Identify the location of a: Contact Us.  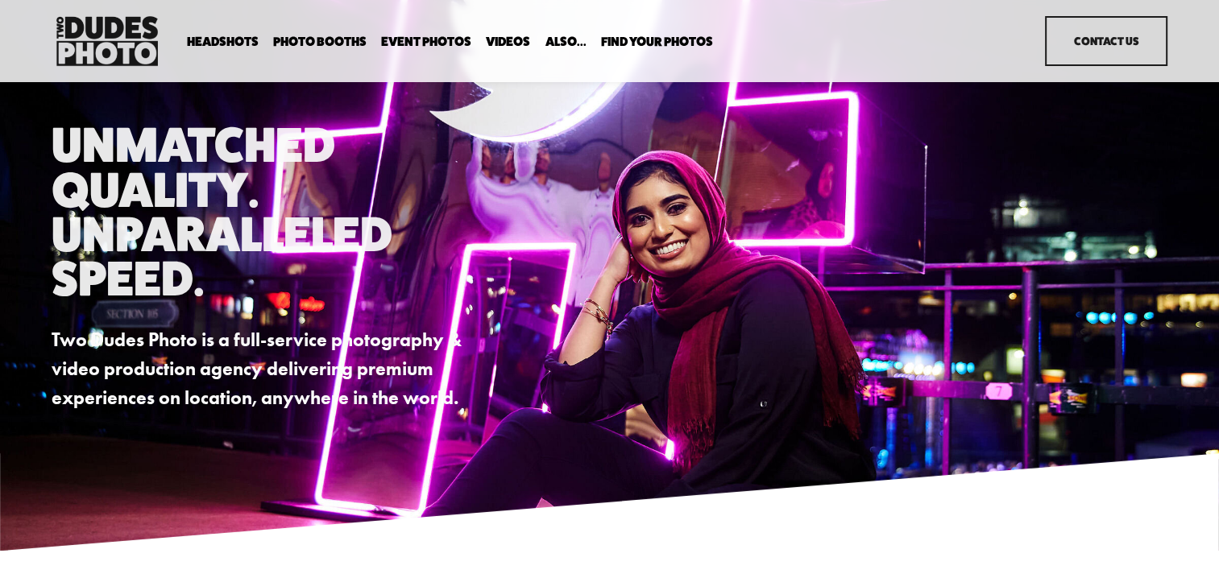
(1106, 41).